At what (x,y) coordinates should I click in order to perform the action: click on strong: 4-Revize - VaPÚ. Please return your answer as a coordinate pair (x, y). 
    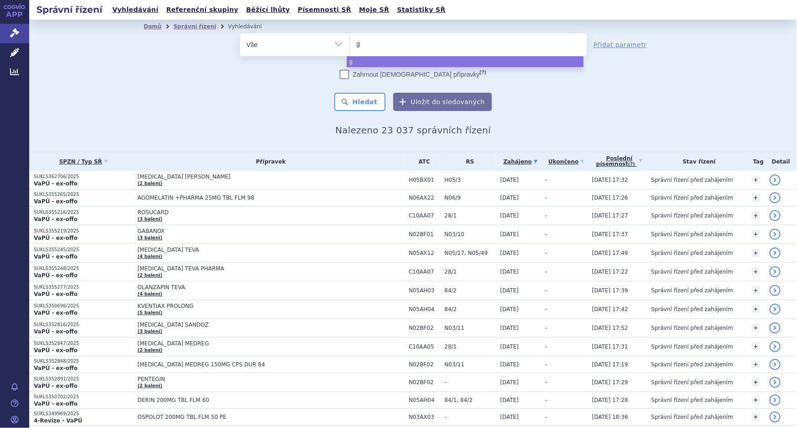
    Looking at the image, I should click on (58, 420).